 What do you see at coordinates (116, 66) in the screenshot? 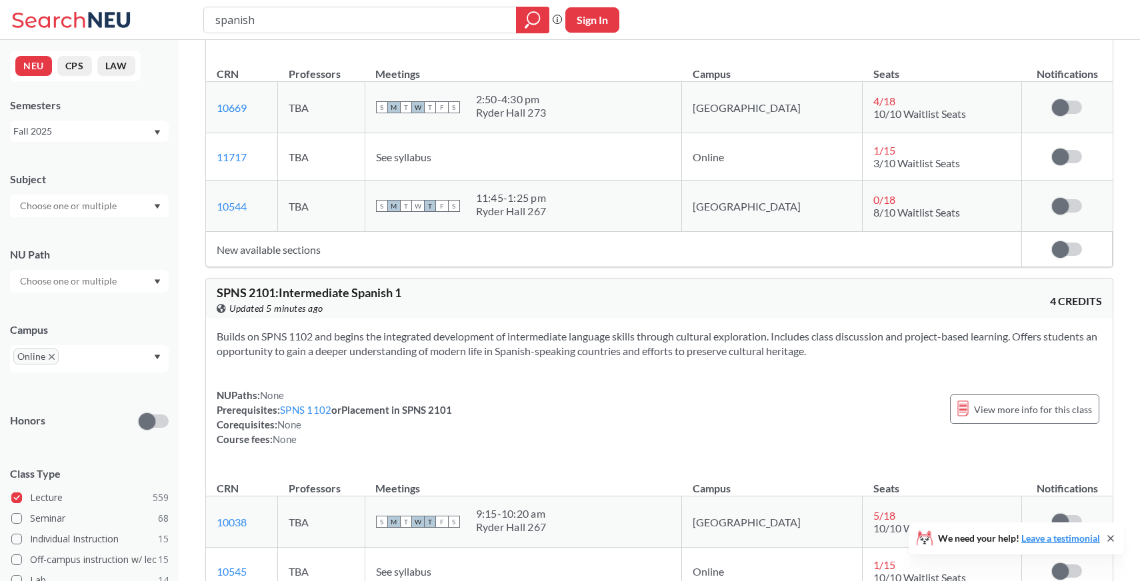
I see `button: LAW` at bounding box center [116, 66].